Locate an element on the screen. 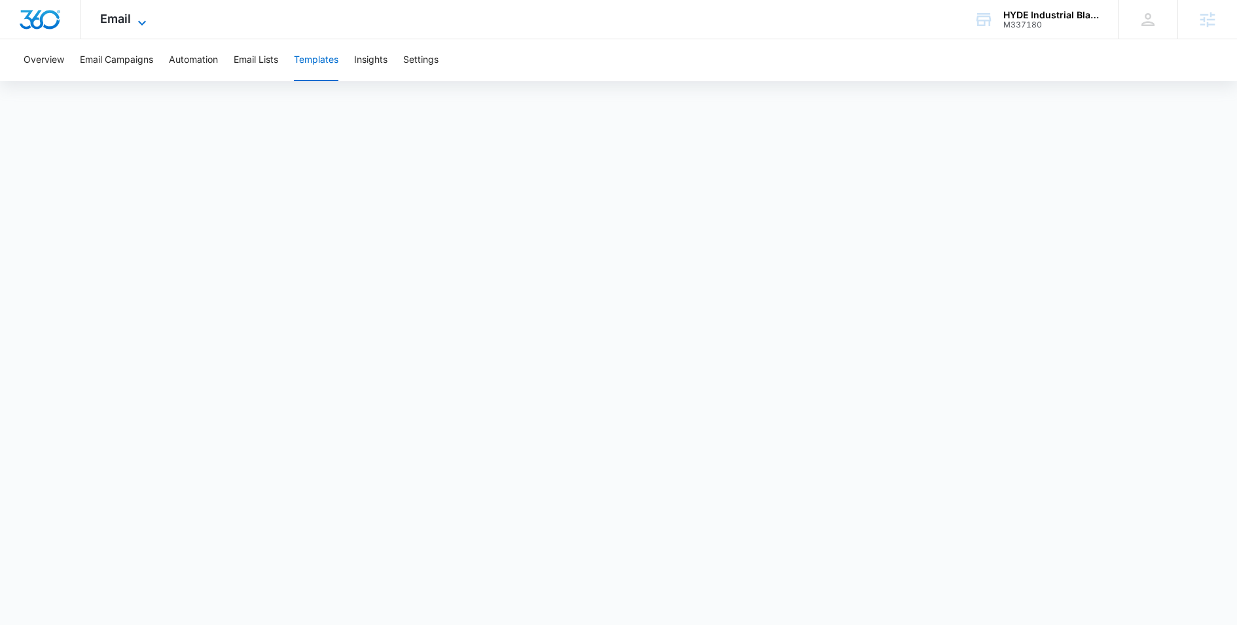 This screenshot has height=625, width=1237. button: Automation is located at coordinates (193, 60).